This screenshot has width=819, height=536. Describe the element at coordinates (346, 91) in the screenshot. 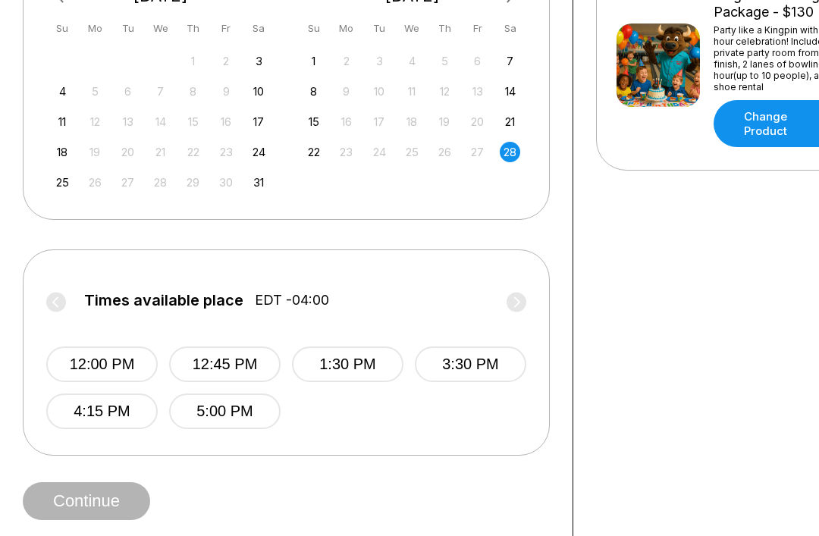

I see `div: Not available Monday, February 9th, 2026` at that location.